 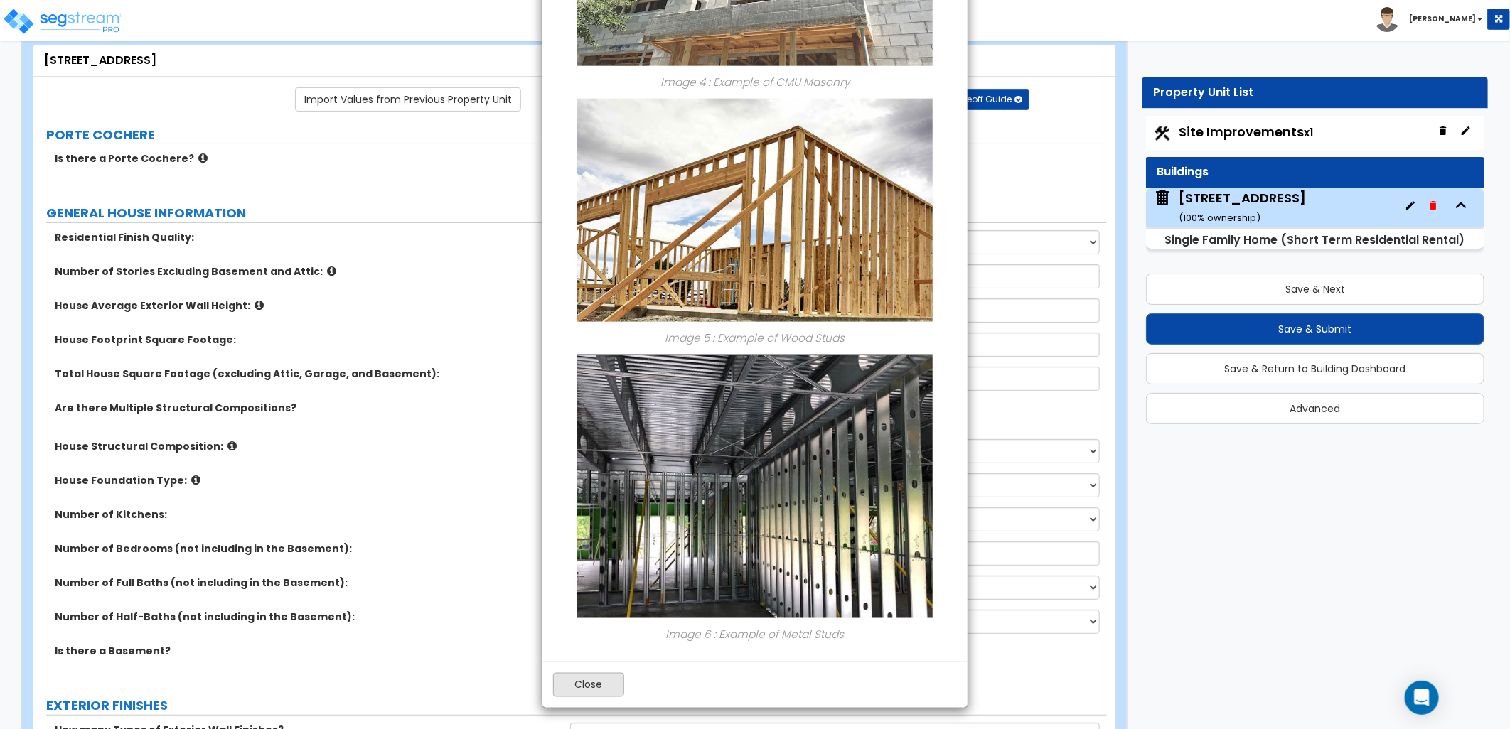 I want to click on div: Open Intercom Messenger, so click(x=1422, y=698).